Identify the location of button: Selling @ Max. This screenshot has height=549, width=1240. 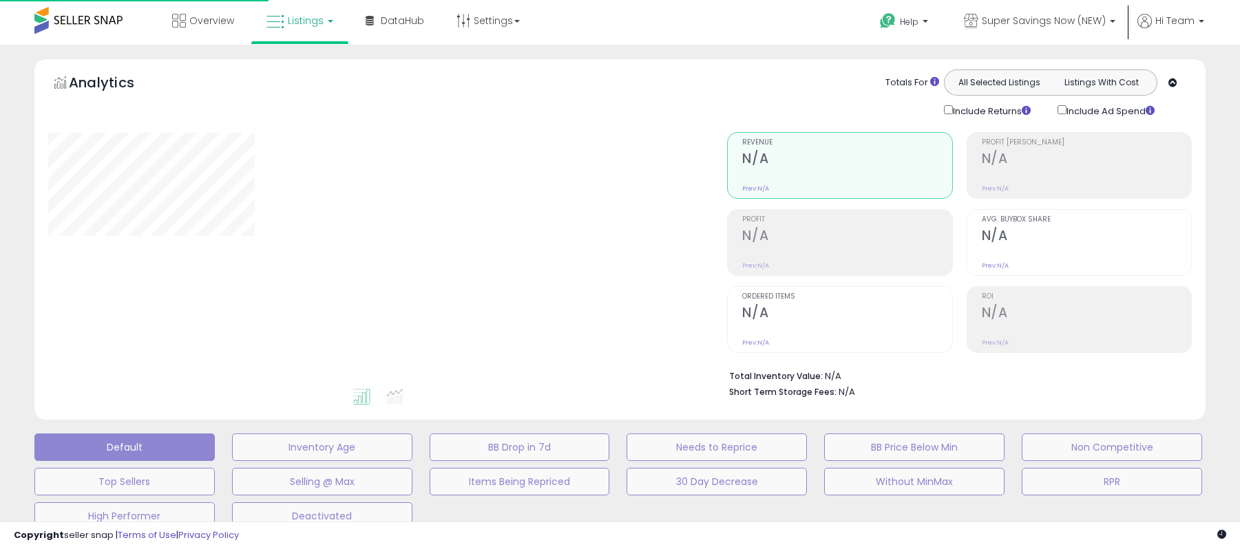
(322, 482).